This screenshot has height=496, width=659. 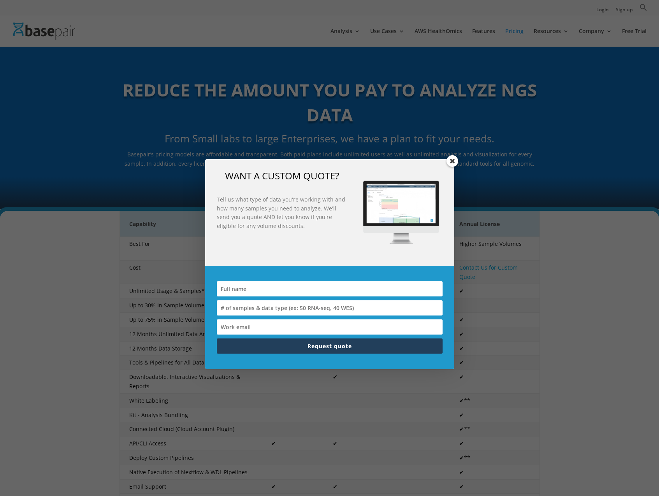 I want to click on strong: Tell us what type of data you're working with and how many samples you need to analyze. We'll sen..., so click(x=281, y=212).